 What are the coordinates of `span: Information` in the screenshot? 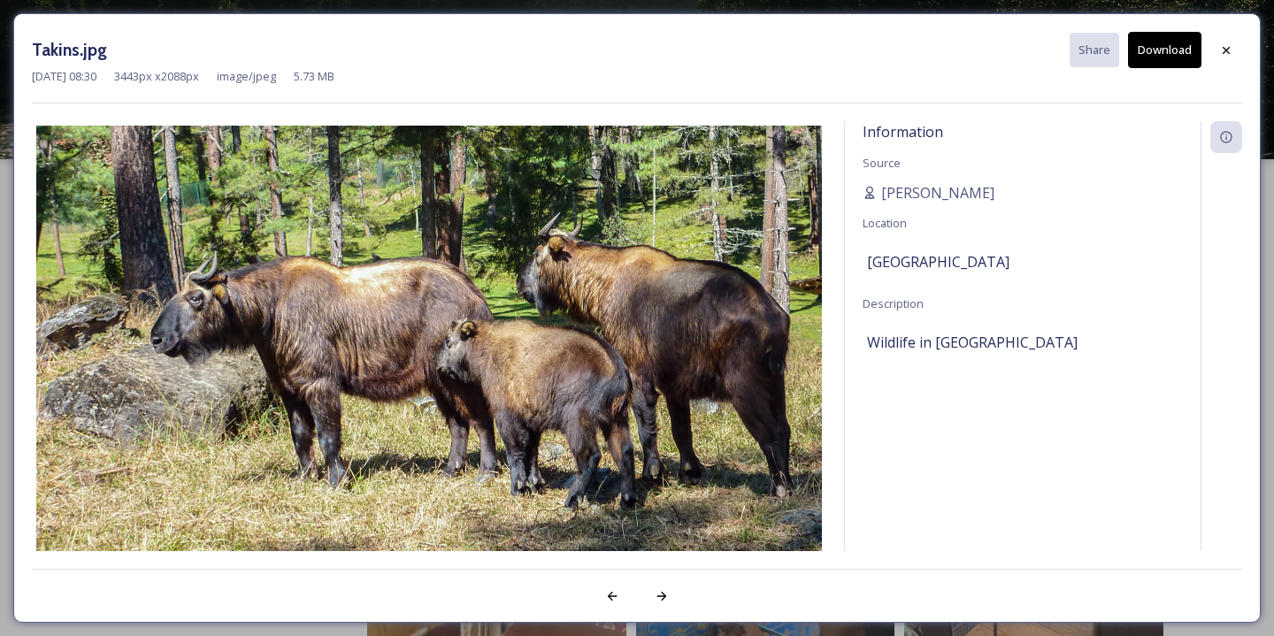 It's located at (902, 132).